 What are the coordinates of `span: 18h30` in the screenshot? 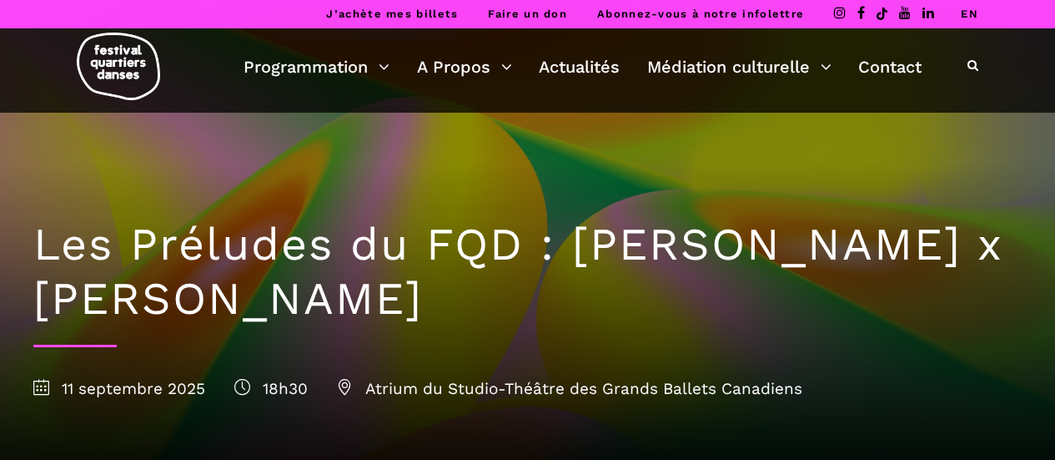 It's located at (271, 388).